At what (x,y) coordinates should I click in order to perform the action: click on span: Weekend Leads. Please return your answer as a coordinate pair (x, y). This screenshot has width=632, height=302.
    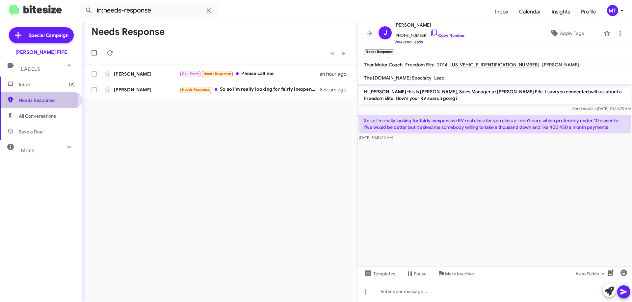
    Looking at the image, I should click on (430, 42).